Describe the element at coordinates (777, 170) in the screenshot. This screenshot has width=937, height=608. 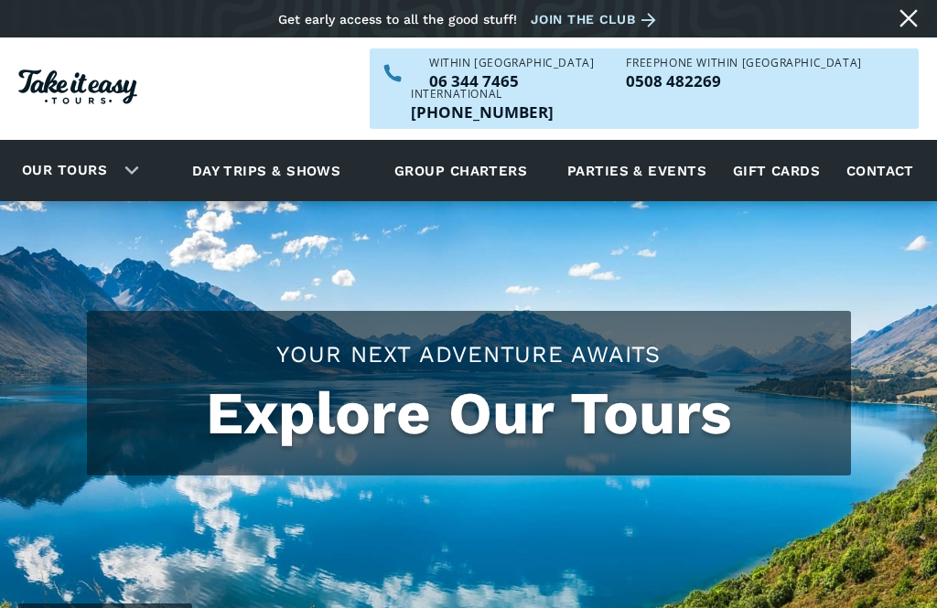
I see `a: Gift cards` at that location.